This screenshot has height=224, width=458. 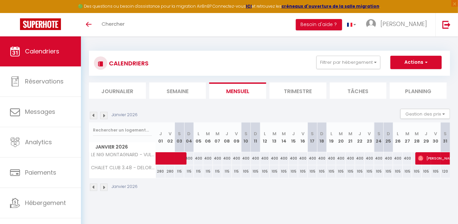 I want to click on span: CHALET CLUB 3.48 - DELORME, so click(x=124, y=167).